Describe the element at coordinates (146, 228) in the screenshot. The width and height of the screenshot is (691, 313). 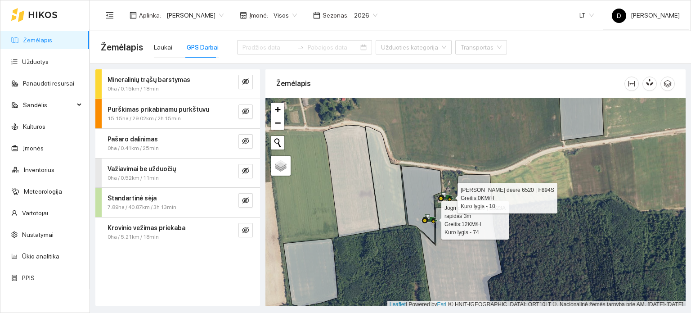
I see `strong: Krovinio vežimas priekaba` at that location.